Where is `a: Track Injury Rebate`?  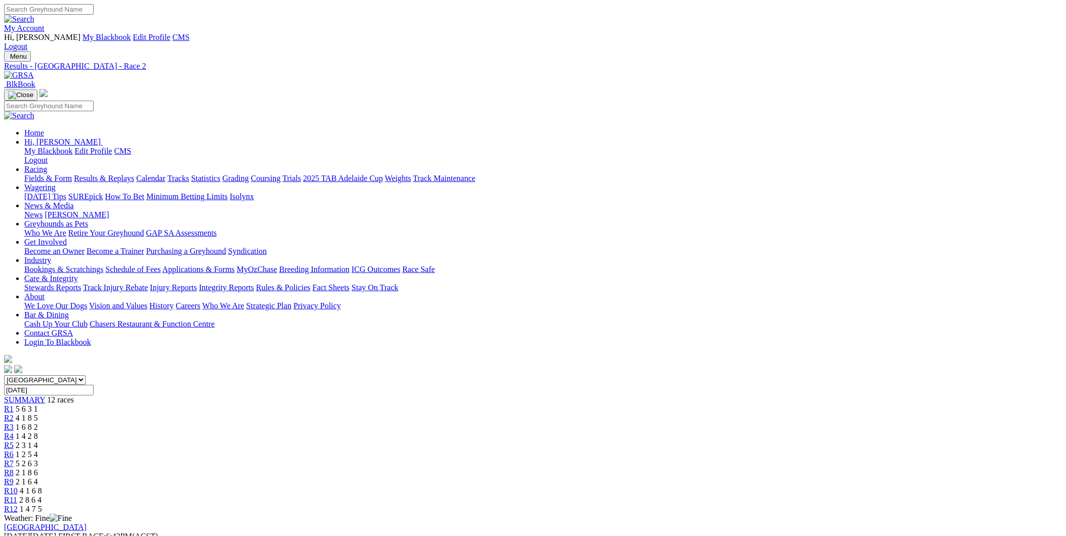 a: Track Injury Rebate is located at coordinates (115, 287).